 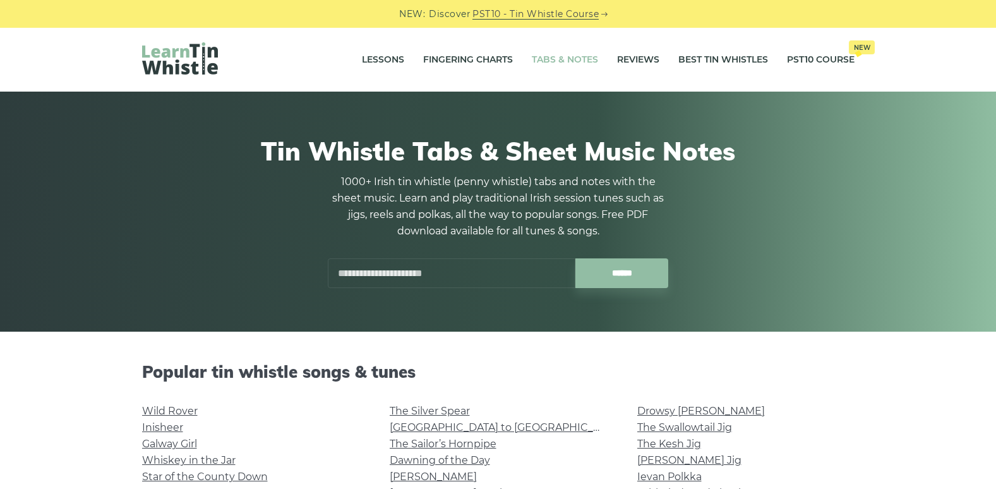 What do you see at coordinates (498, 151) in the screenshot?
I see `h1: Tin Whistle Tabs & Sheet Music Notes` at bounding box center [498, 151].